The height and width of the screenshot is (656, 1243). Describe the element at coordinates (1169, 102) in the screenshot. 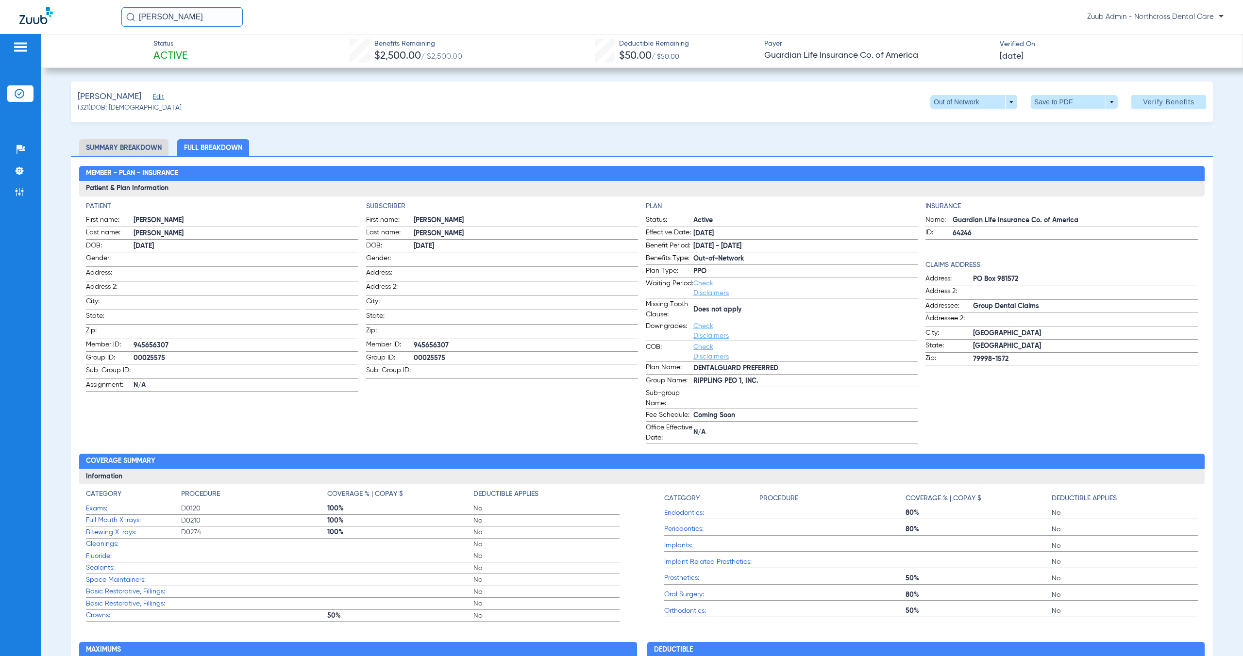

I see `button: Verify Benefits` at that location.